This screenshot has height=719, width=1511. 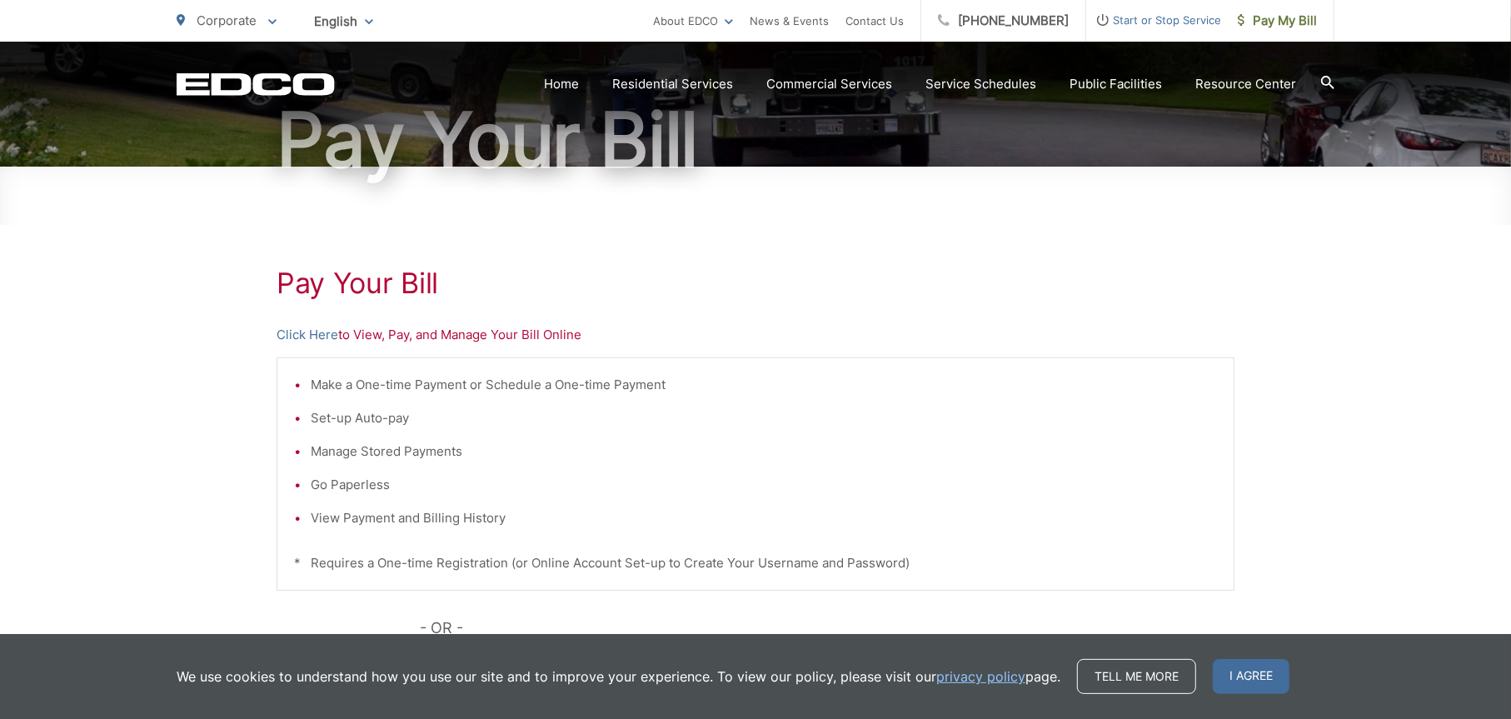 I want to click on span: English, so click(x=343, y=21).